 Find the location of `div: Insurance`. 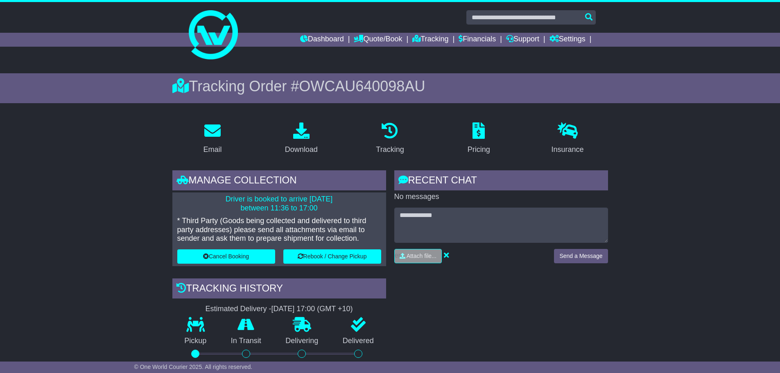

div: Insurance is located at coordinates (568, 150).